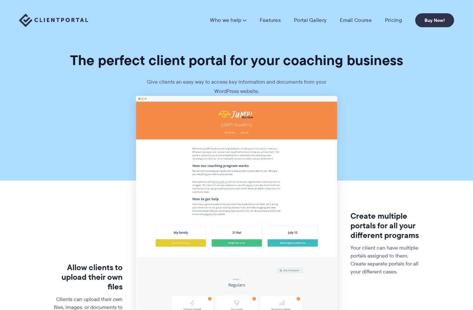 The height and width of the screenshot is (310, 473). What do you see at coordinates (387, 226) in the screenshot?
I see `h3: Create multiple portals for all your different programs` at bounding box center [387, 226].